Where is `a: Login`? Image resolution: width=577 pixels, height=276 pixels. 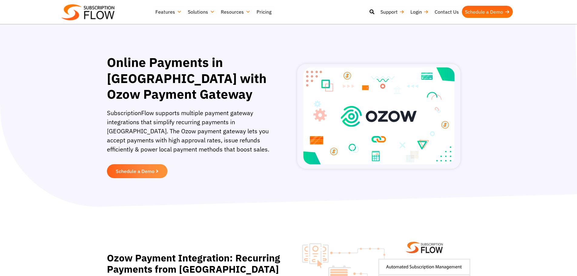
a: Login is located at coordinates (419, 12).